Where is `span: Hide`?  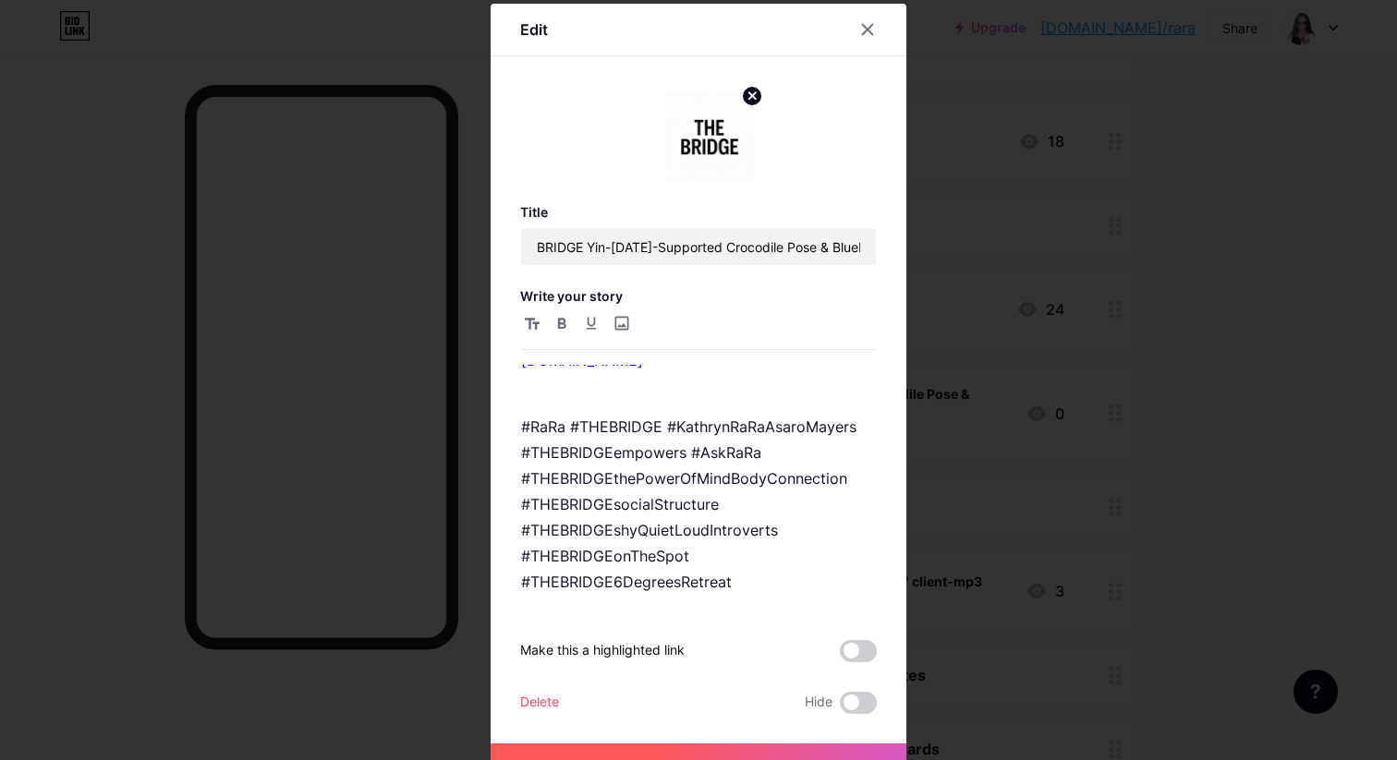 span: Hide is located at coordinates (819, 703).